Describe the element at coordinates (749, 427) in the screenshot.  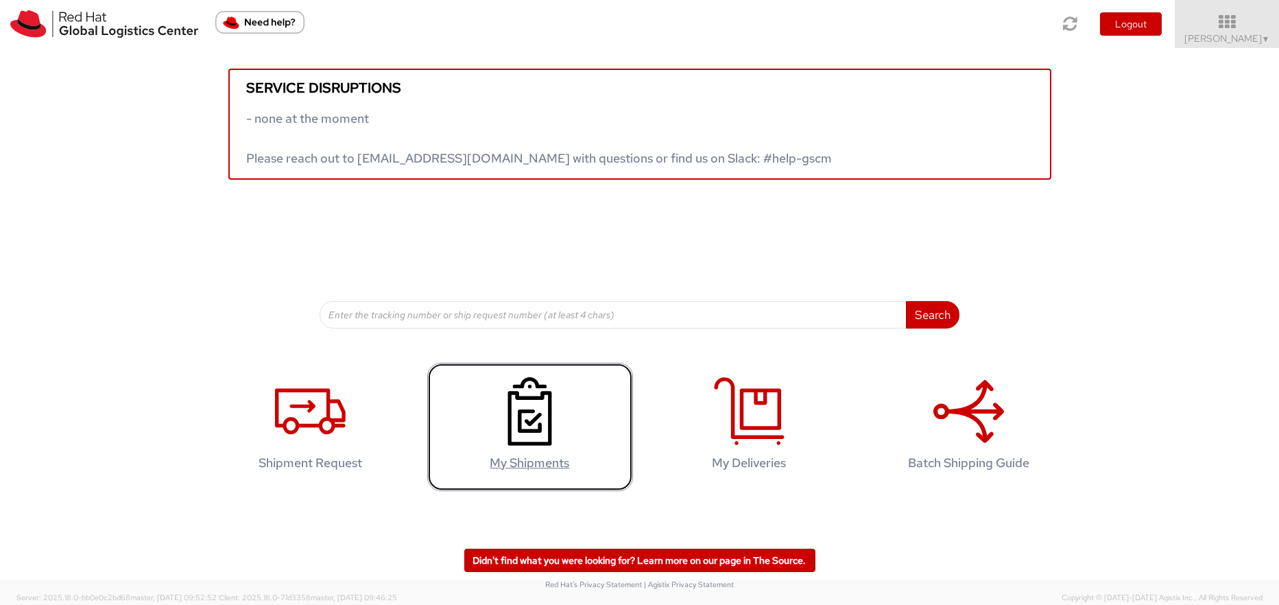
I see `a: My Deliveries` at that location.